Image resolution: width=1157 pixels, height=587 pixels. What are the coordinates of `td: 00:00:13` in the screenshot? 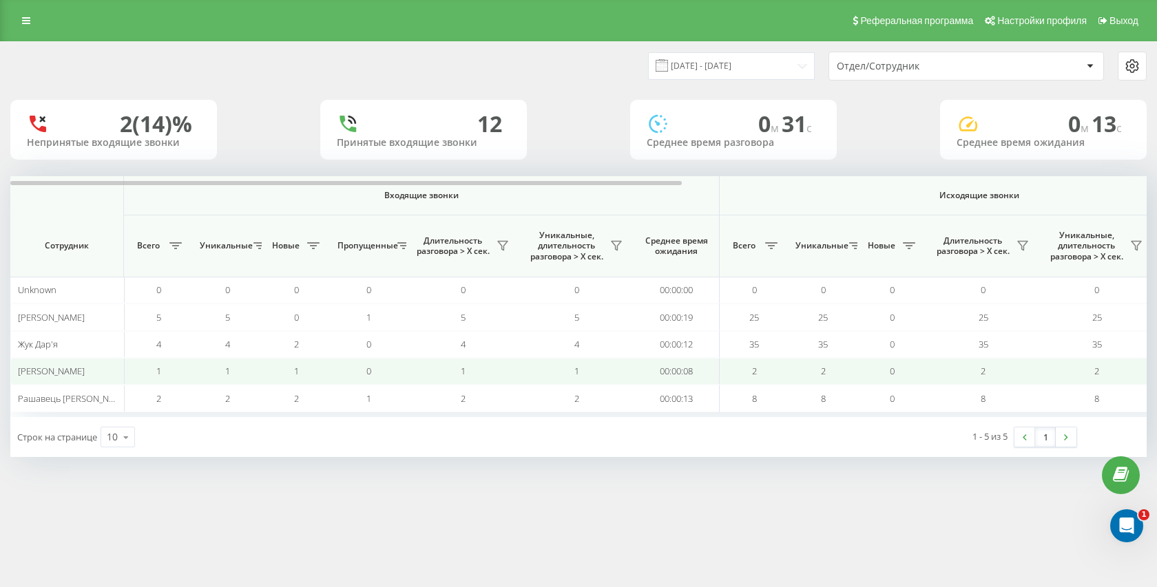 It's located at (676, 398).